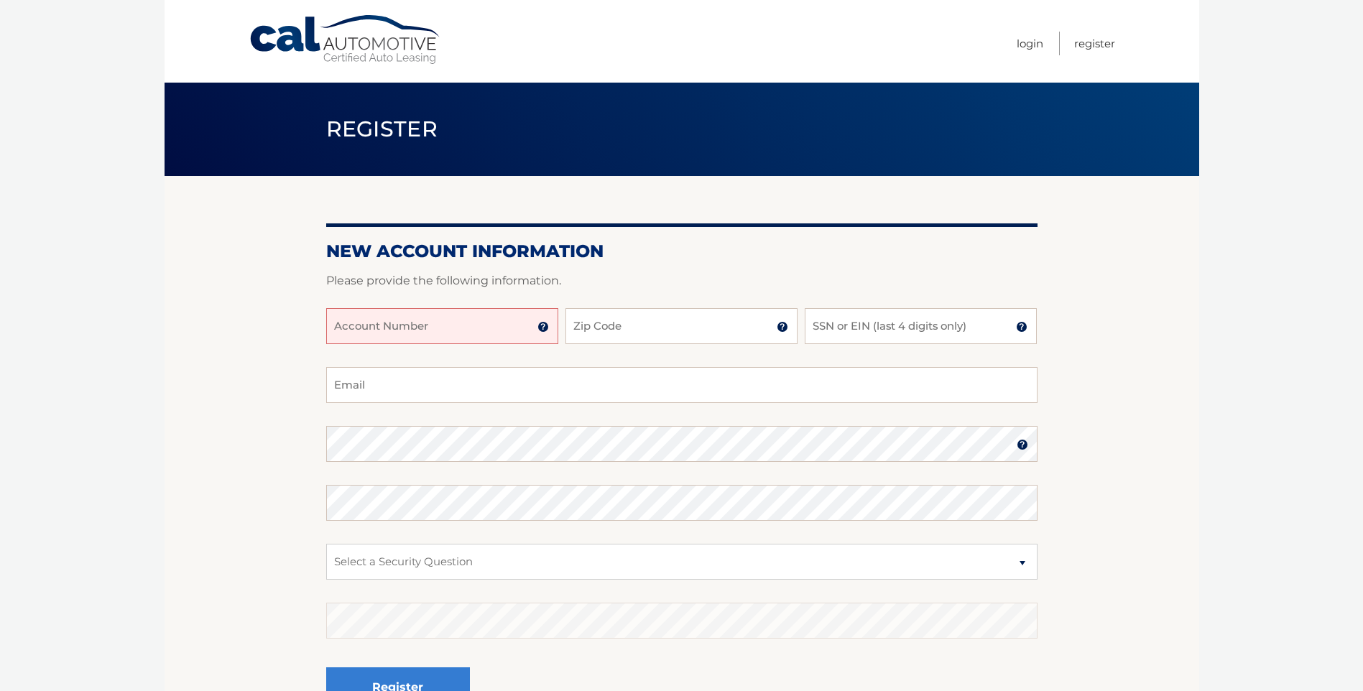 This screenshot has width=1363, height=691. Describe the element at coordinates (921, 326) in the screenshot. I see `input: SSN or EIN (last 4 digits only)` at that location.